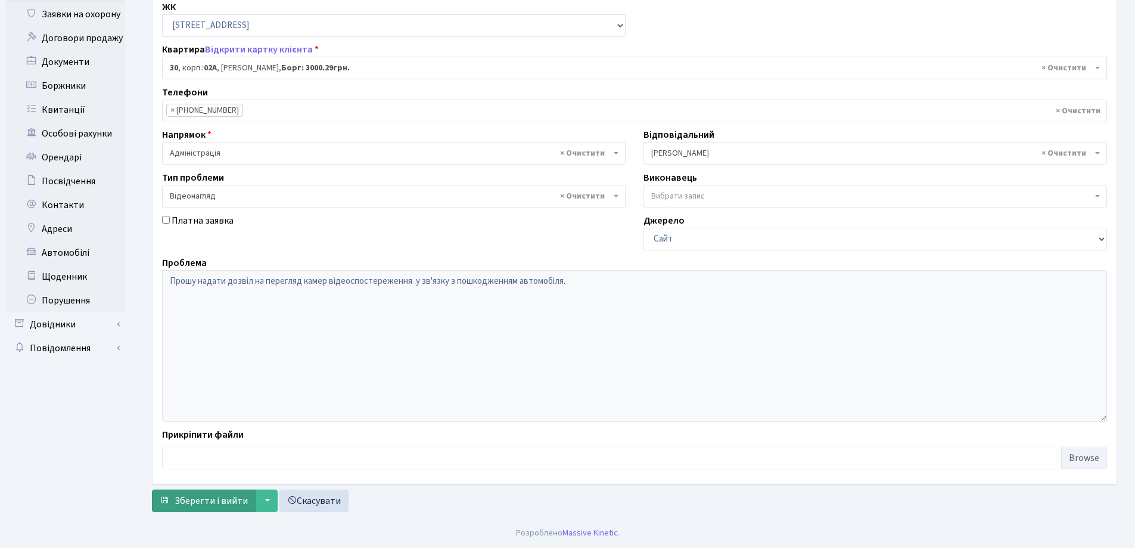 The height and width of the screenshot is (548, 1135). I want to click on label: Прикріпити файли, so click(203, 434).